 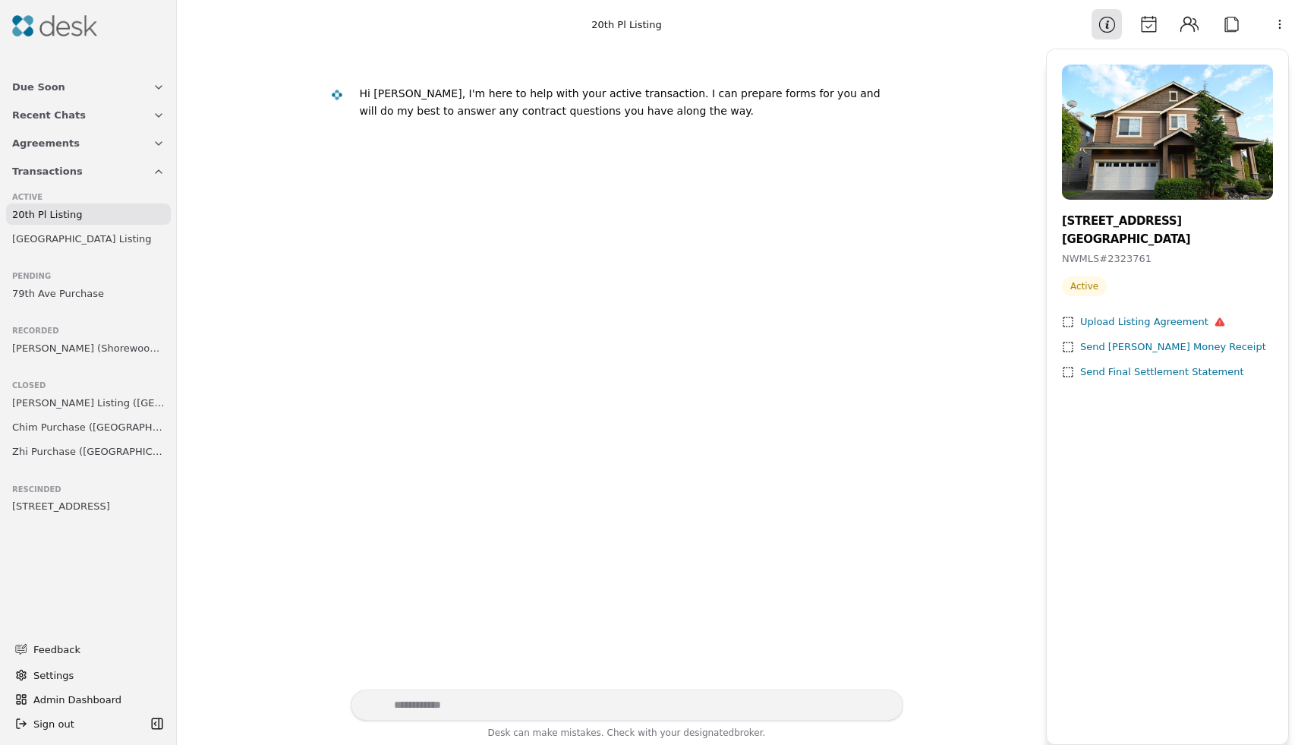 What do you see at coordinates (39, 87) in the screenshot?
I see `span: Due Soon` at bounding box center [39, 87].